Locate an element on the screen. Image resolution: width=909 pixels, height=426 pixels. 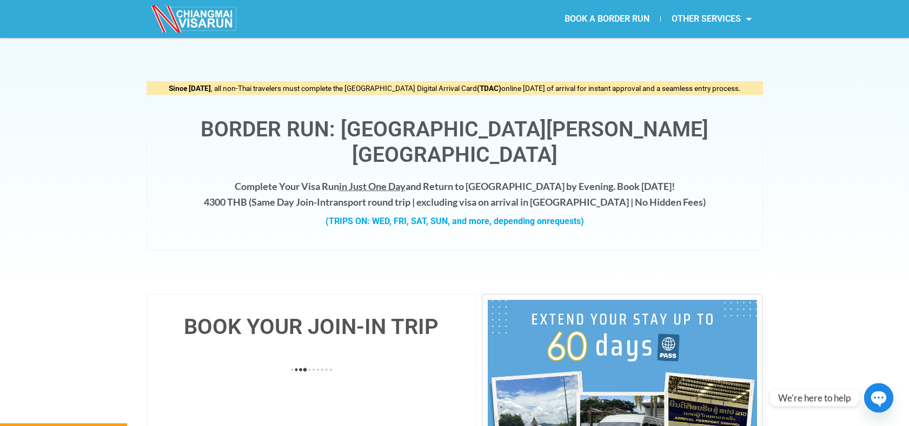
strong: (TDAC) is located at coordinates (489, 88).